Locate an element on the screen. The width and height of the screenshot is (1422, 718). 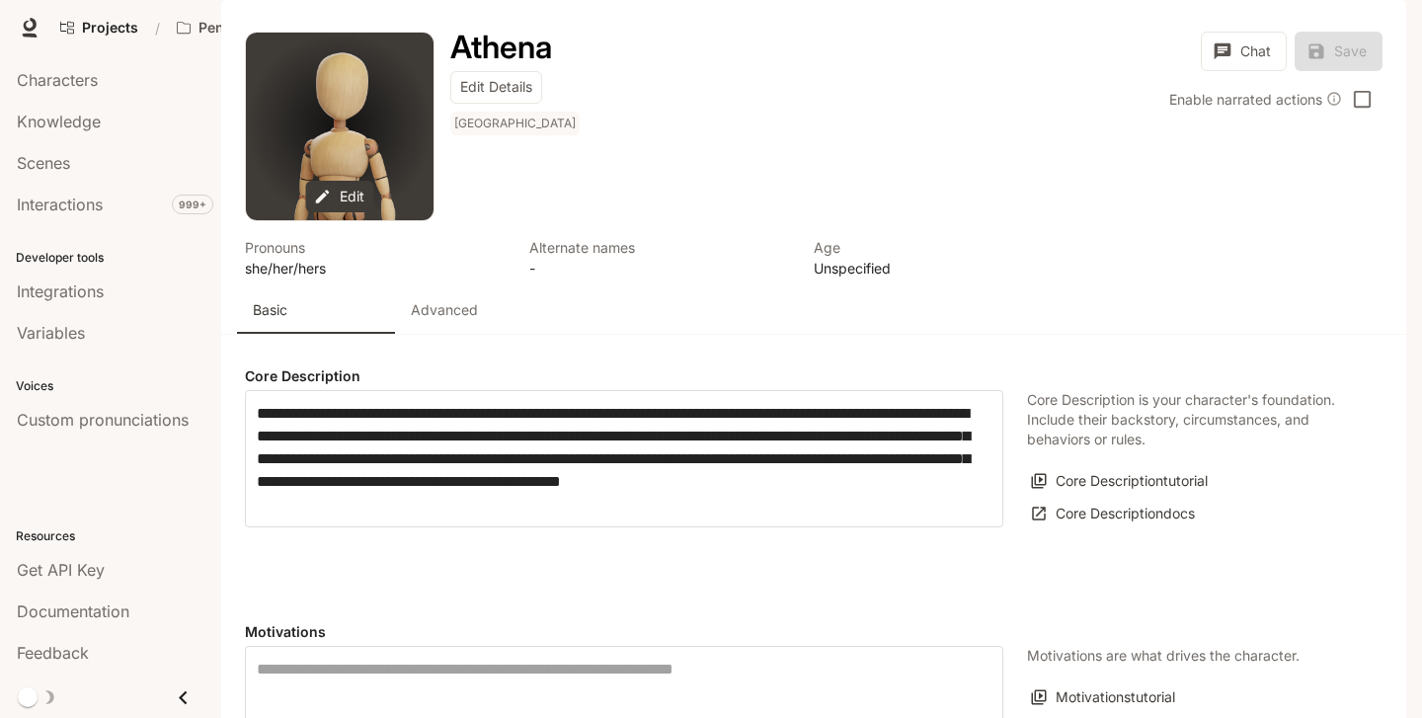
p: Age is located at coordinates (944, 247).